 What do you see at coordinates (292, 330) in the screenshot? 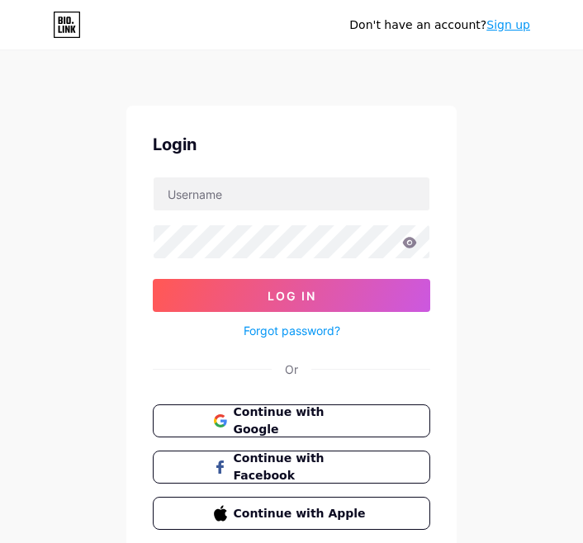
I see `a: Forgot password?` at bounding box center [292, 330].